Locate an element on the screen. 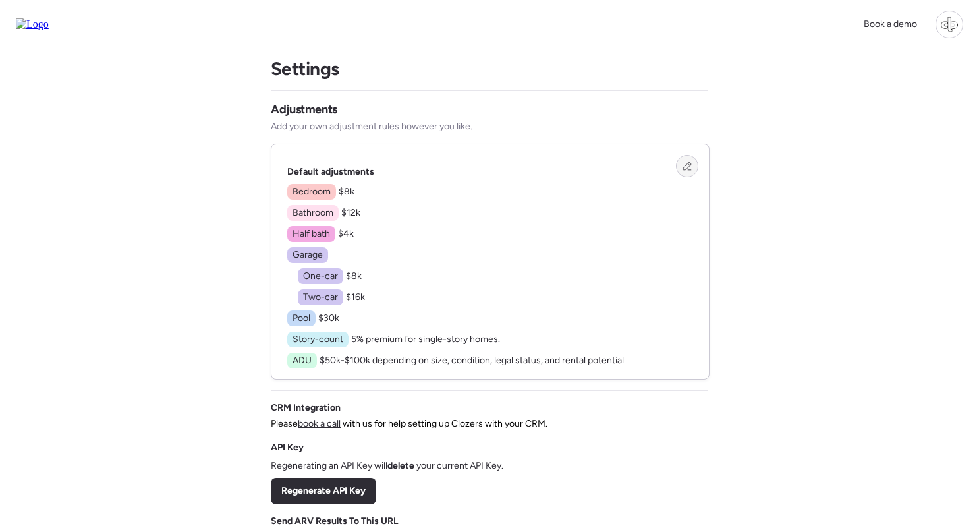 The height and width of the screenshot is (530, 979). h3: API Key is located at coordinates (287, 447).